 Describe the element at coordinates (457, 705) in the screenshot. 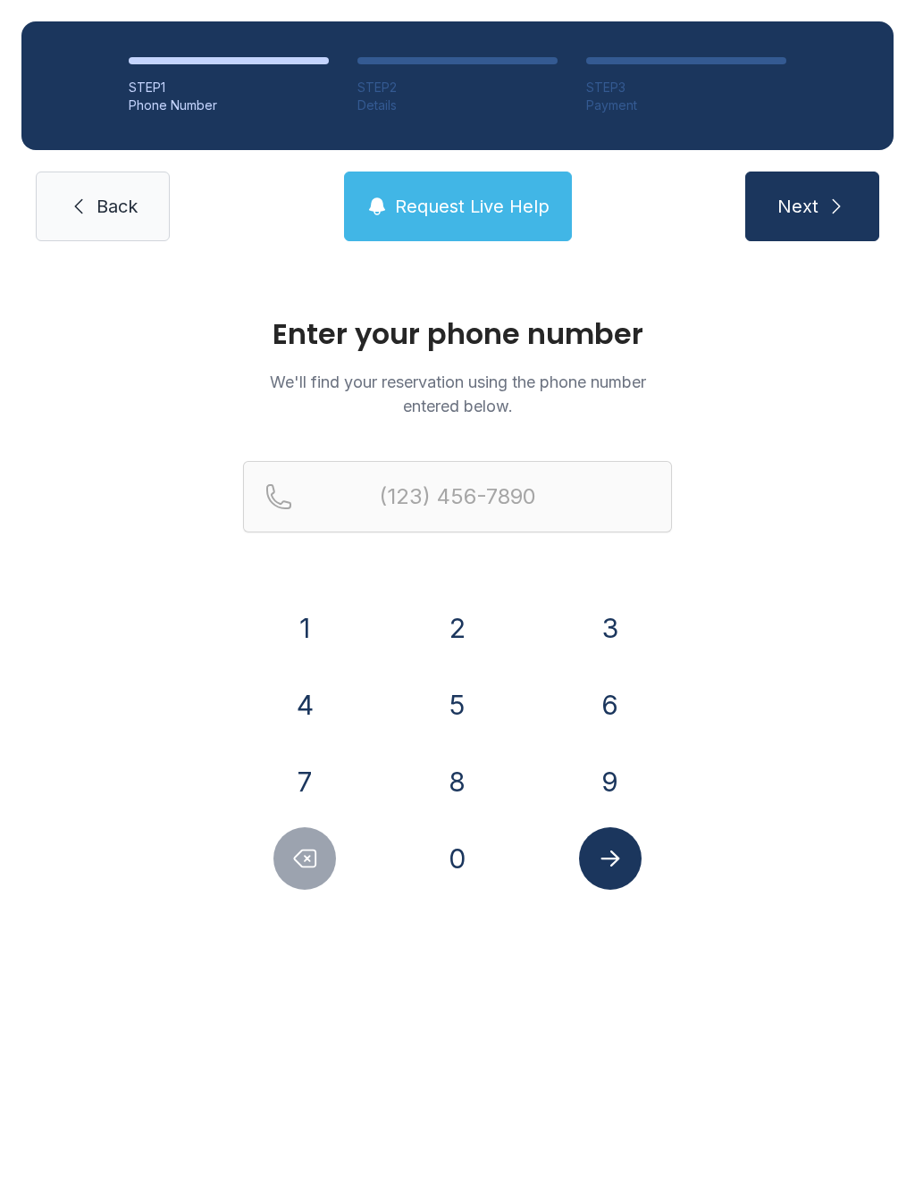

I see `button: 5` at that location.